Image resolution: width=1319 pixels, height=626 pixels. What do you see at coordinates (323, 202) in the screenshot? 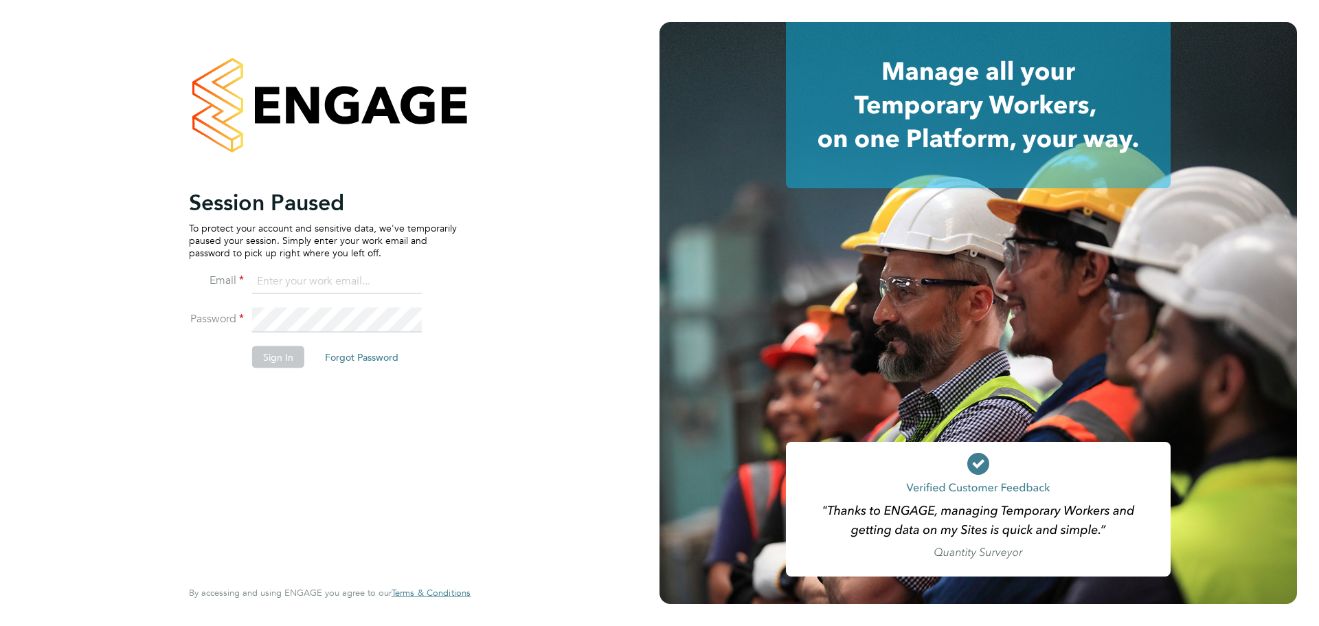
I see `h2: Session Paused` at bounding box center [323, 202].